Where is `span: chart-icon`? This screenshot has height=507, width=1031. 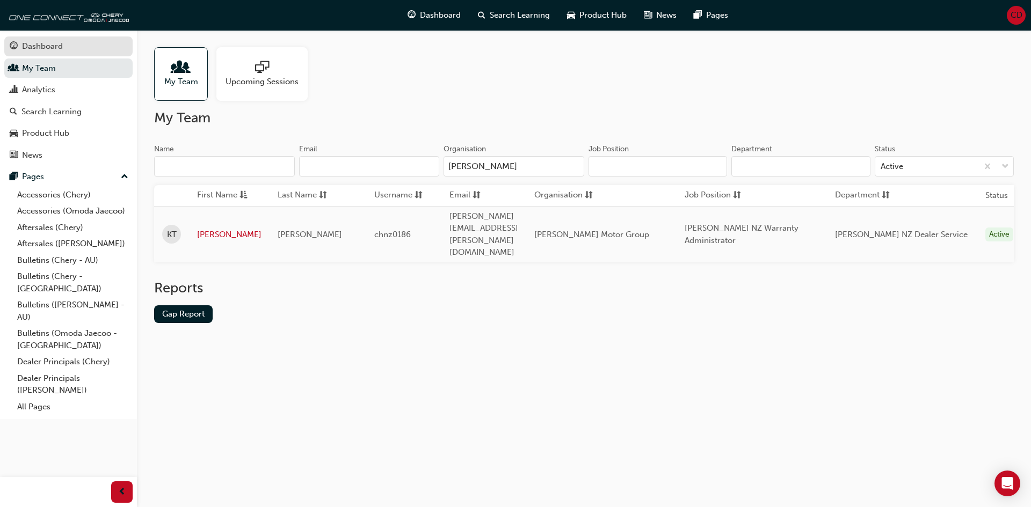 span: chart-icon is located at coordinates (13, 90).